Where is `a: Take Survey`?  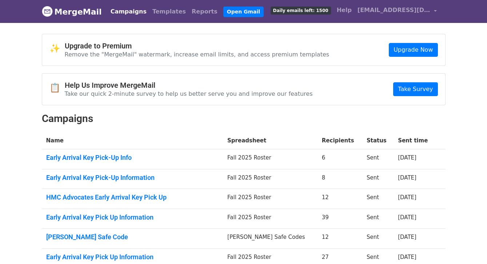 a: Take Survey is located at coordinates (415, 89).